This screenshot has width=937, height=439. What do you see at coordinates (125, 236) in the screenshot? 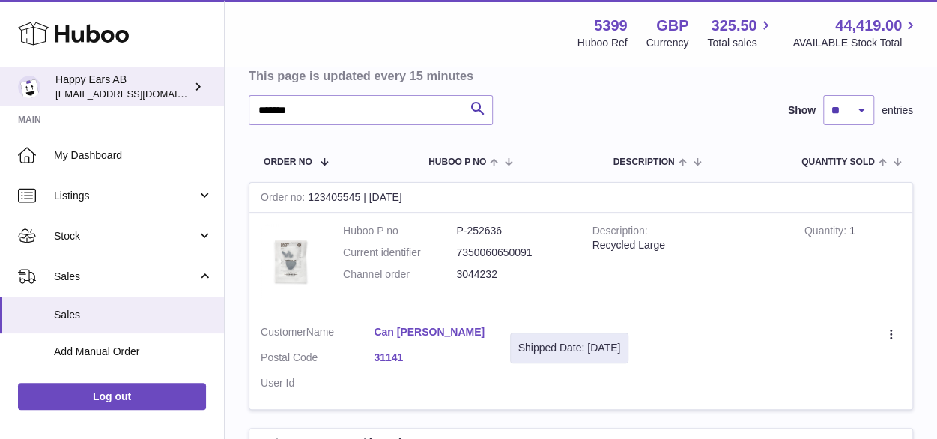
I see `span: Stock` at bounding box center [125, 236].